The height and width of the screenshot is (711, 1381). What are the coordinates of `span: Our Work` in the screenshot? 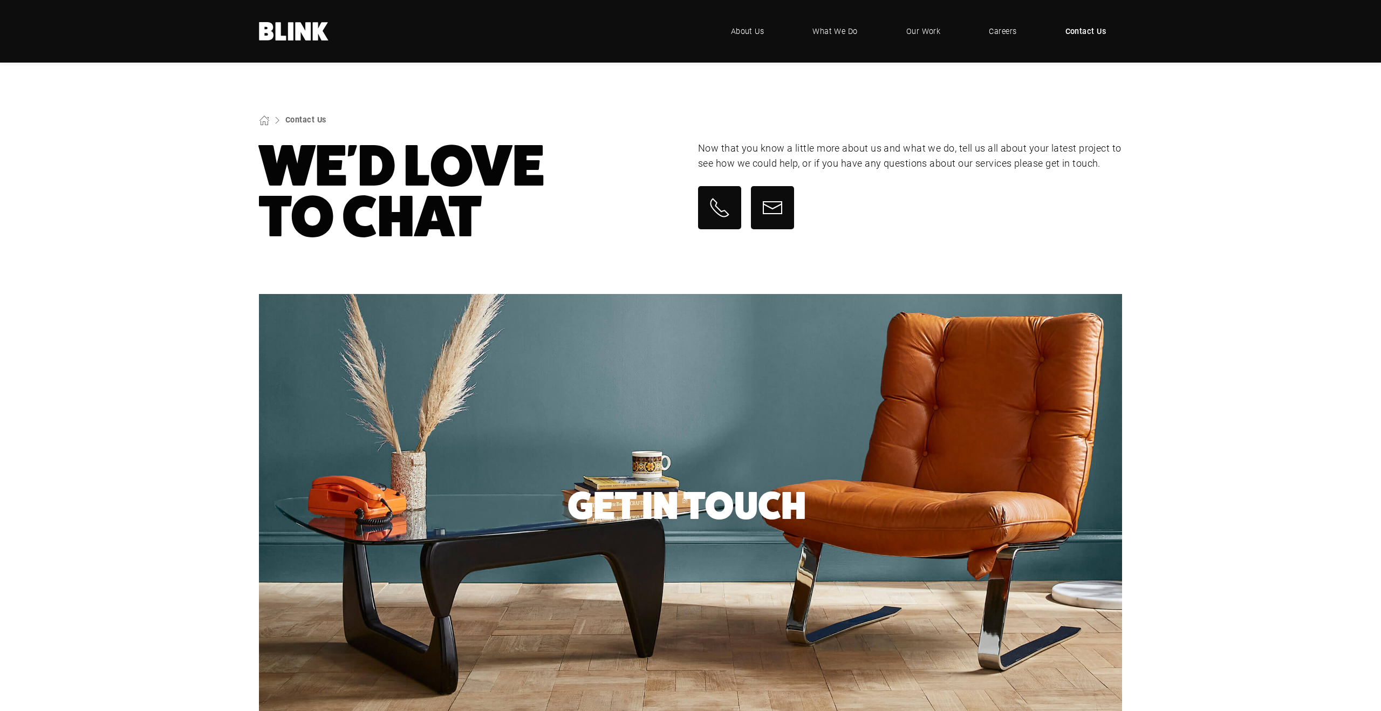 It's located at (923, 31).